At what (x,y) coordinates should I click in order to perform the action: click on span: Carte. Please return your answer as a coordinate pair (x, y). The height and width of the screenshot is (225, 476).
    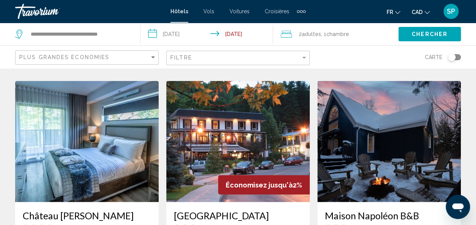
    Looking at the image, I should click on (434, 57).